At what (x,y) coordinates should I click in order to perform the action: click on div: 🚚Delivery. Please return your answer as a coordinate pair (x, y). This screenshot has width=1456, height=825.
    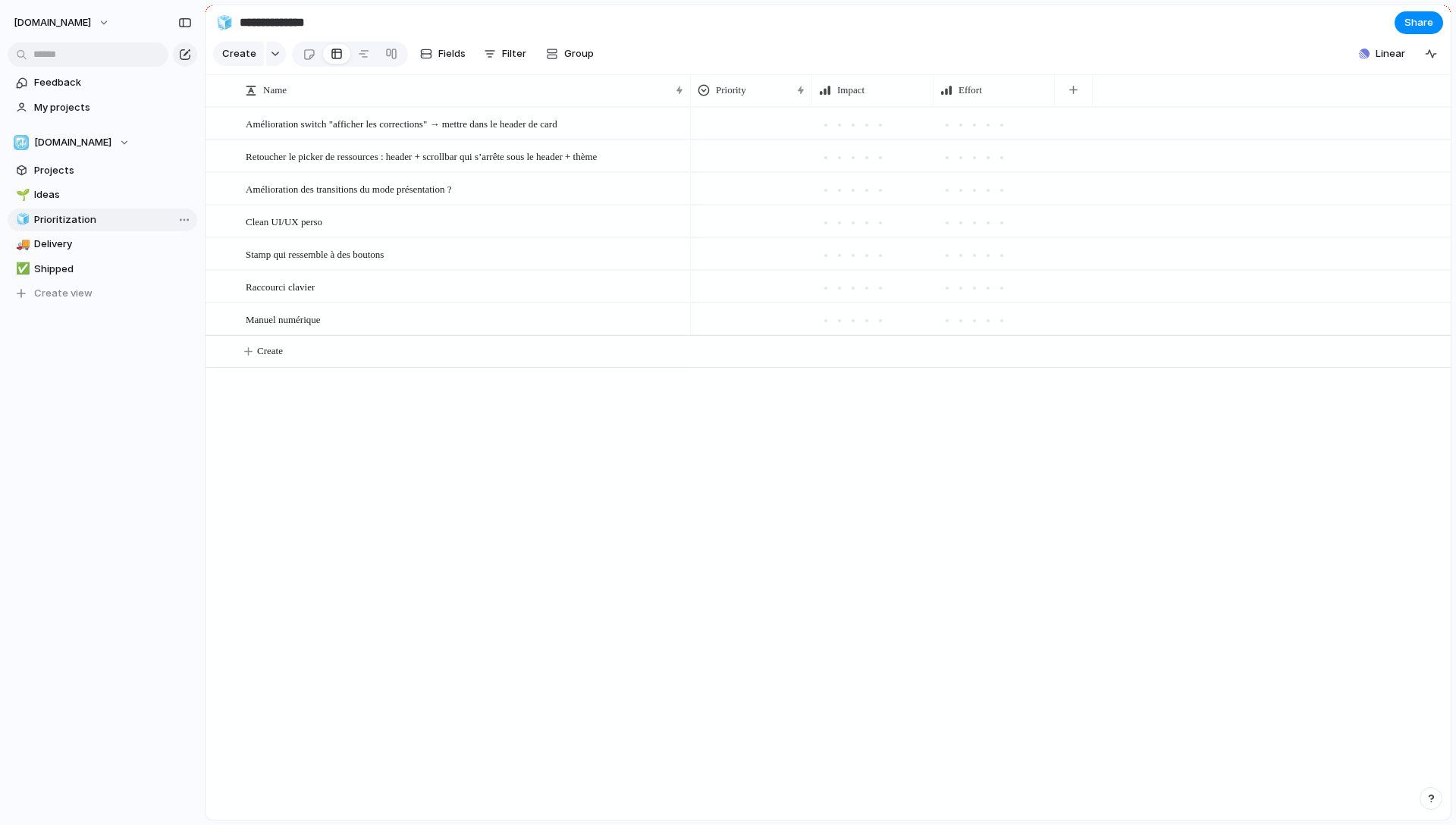
    Looking at the image, I should click on (102, 244).